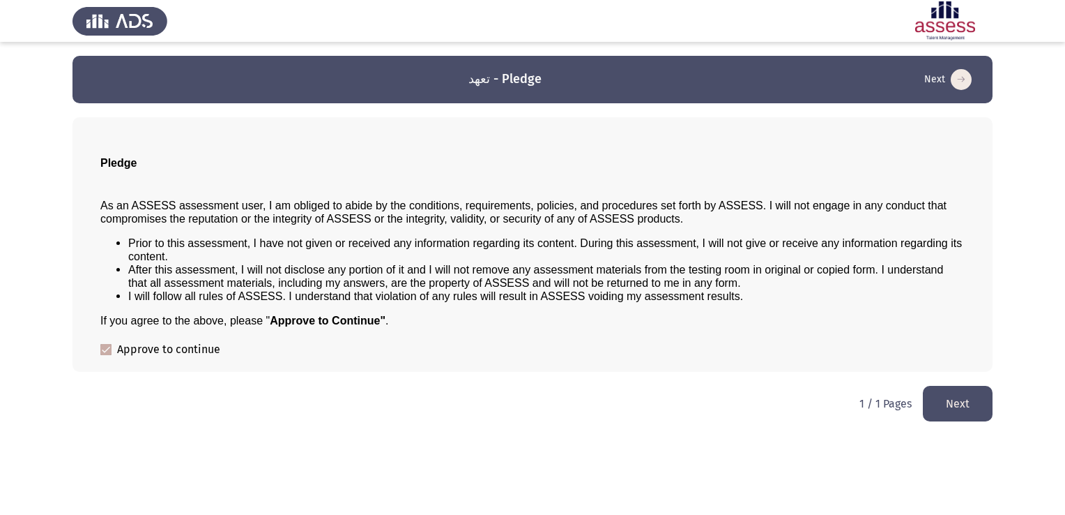 This screenshot has width=1065, height=515. I want to click on span: If you agree to the above, please " ., so click(244, 320).